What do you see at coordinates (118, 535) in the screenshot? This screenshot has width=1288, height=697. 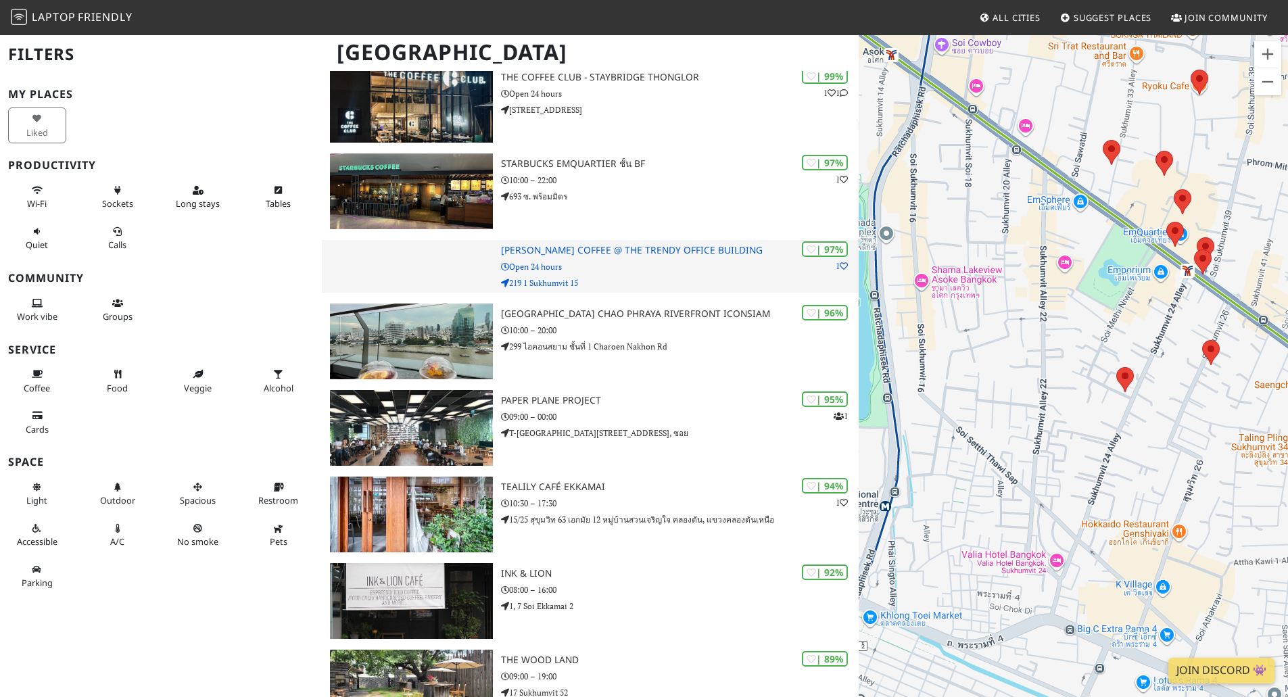 I see `button: A/C` at bounding box center [118, 535].